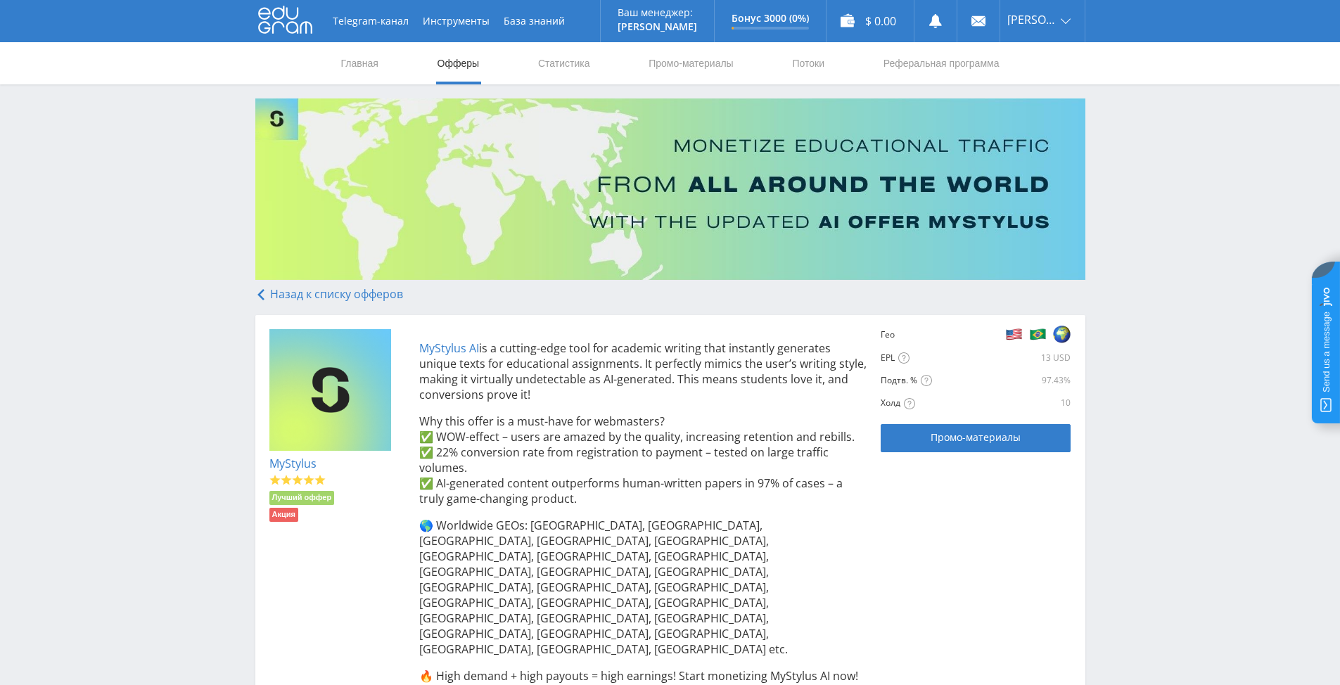 The image size is (1340, 685). Describe the element at coordinates (903, 335) in the screenshot. I see `div: Гео` at that location.